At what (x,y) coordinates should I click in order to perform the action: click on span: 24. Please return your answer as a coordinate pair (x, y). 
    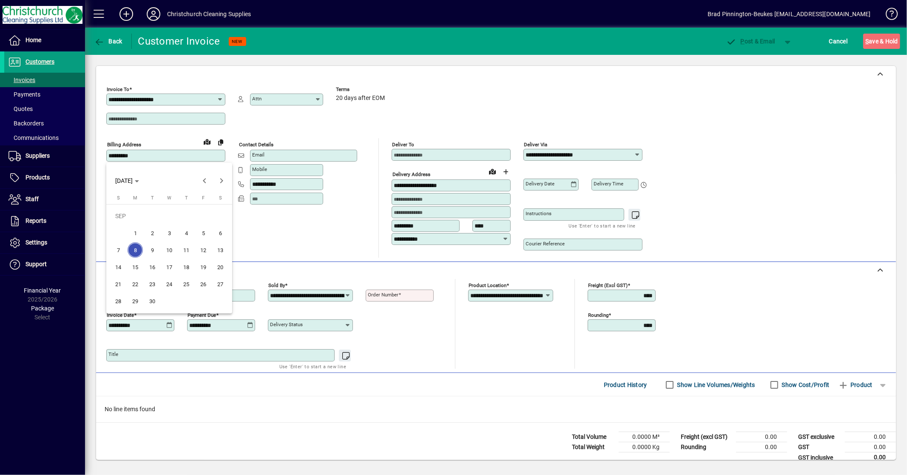
    Looking at the image, I should click on (169, 284).